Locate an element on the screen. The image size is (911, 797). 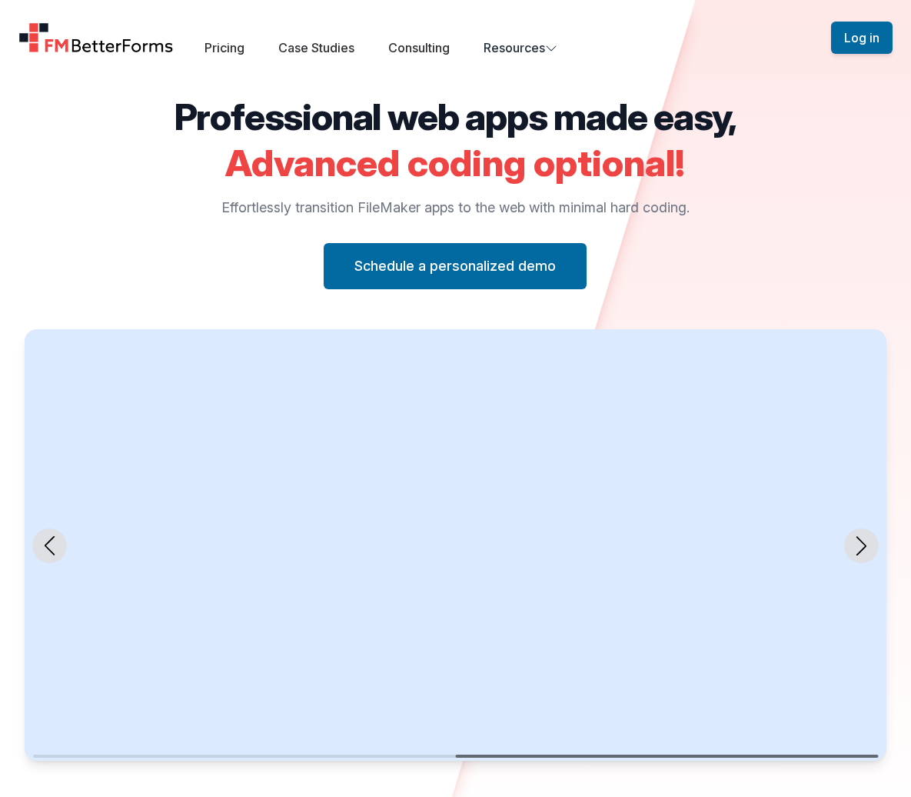
p: Effortlessly transition FileMaker apps to the web with minimal hard coding. is located at coordinates (456, 208).